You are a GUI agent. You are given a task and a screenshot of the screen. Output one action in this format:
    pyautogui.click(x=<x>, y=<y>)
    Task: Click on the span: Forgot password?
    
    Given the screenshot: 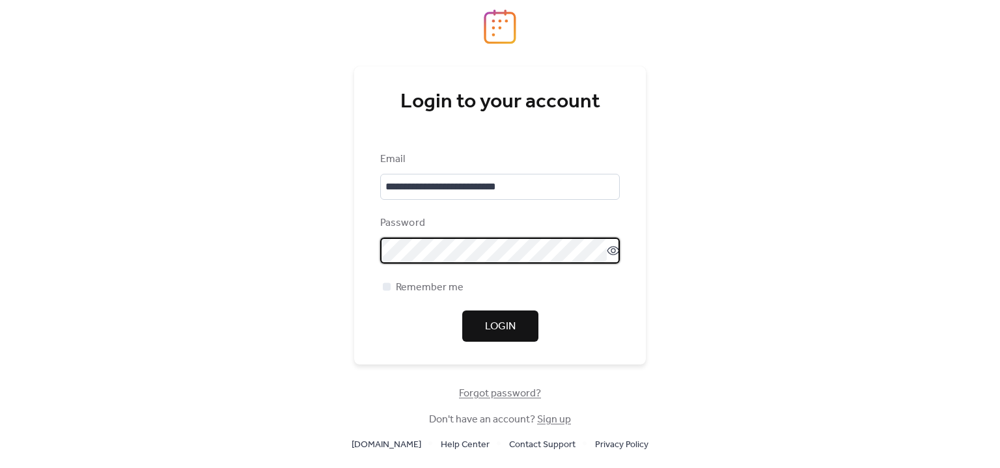 What is the action you would take?
    pyautogui.click(x=500, y=394)
    